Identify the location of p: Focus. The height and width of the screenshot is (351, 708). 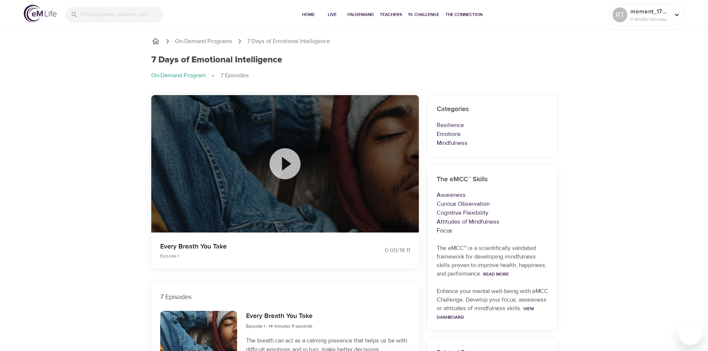
(492, 231).